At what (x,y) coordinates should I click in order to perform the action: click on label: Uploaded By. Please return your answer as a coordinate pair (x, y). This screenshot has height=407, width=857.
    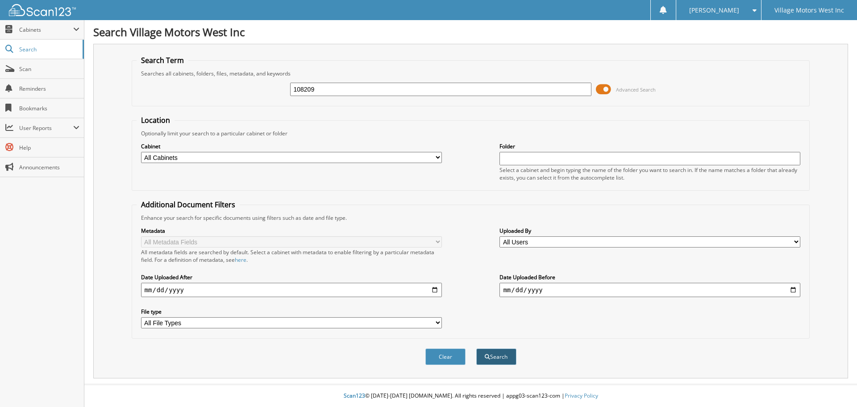
    Looking at the image, I should click on (650, 230).